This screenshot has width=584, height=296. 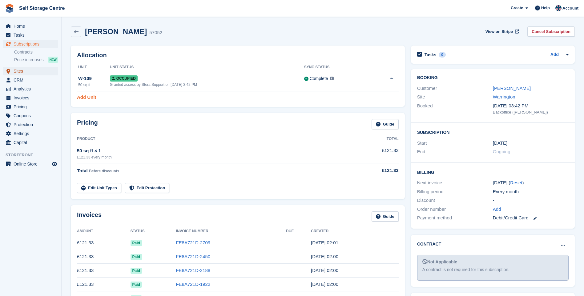 What do you see at coordinates (32, 143) in the screenshot?
I see `span: Capital` at bounding box center [32, 143].